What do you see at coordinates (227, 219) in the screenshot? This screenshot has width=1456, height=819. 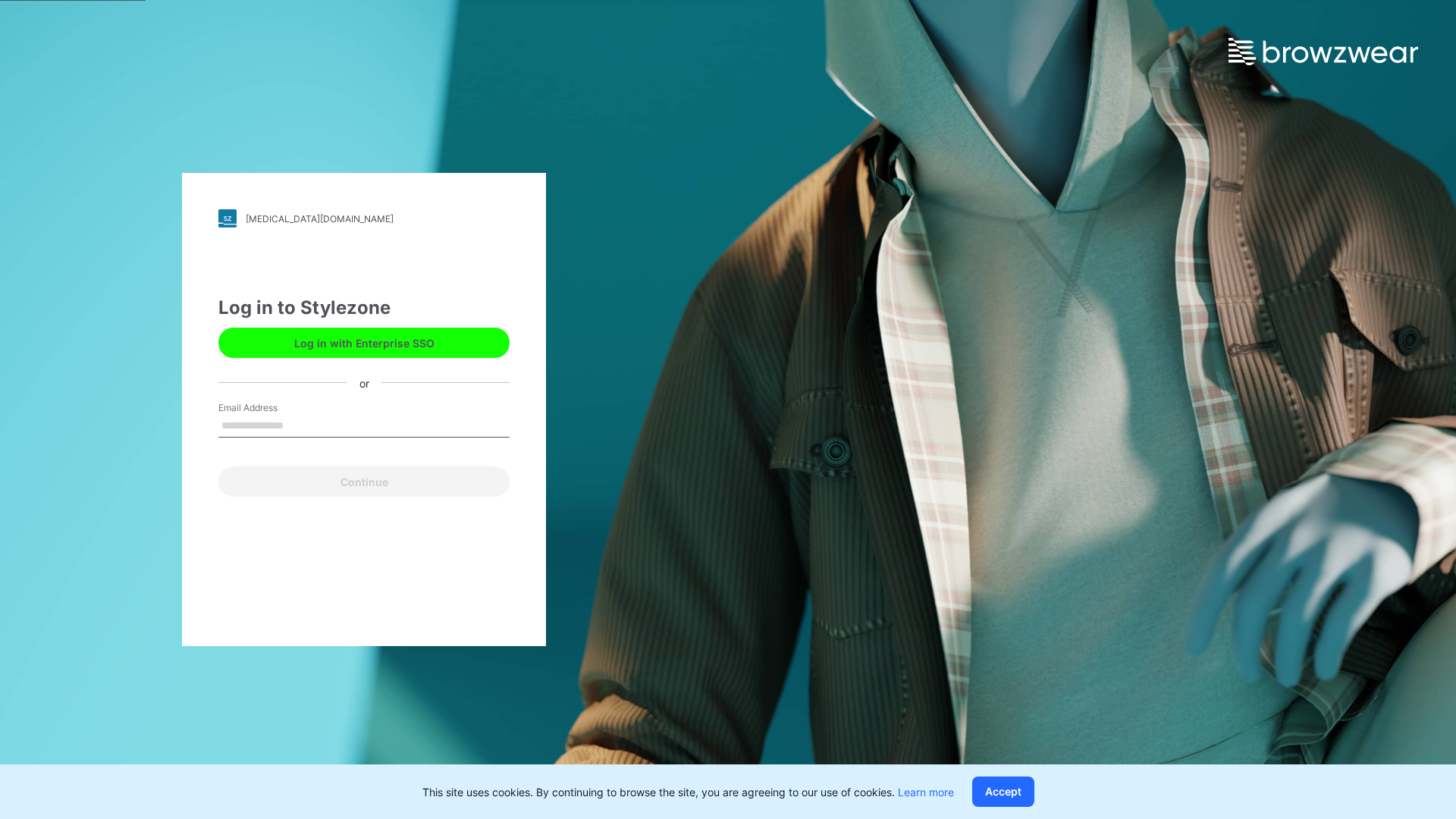 I see `img: stylezone-logo.562084cfcfab977791bfbf7441f1a819.svg` at bounding box center [227, 219].